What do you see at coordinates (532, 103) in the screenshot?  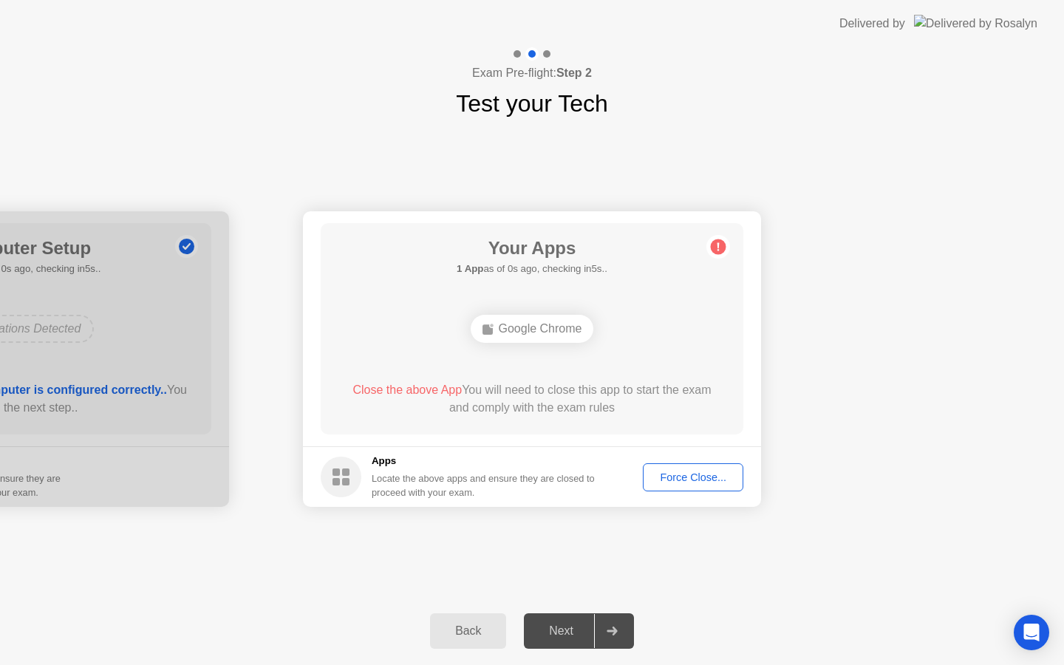 I see `h1: Test your Tech` at bounding box center [532, 103].